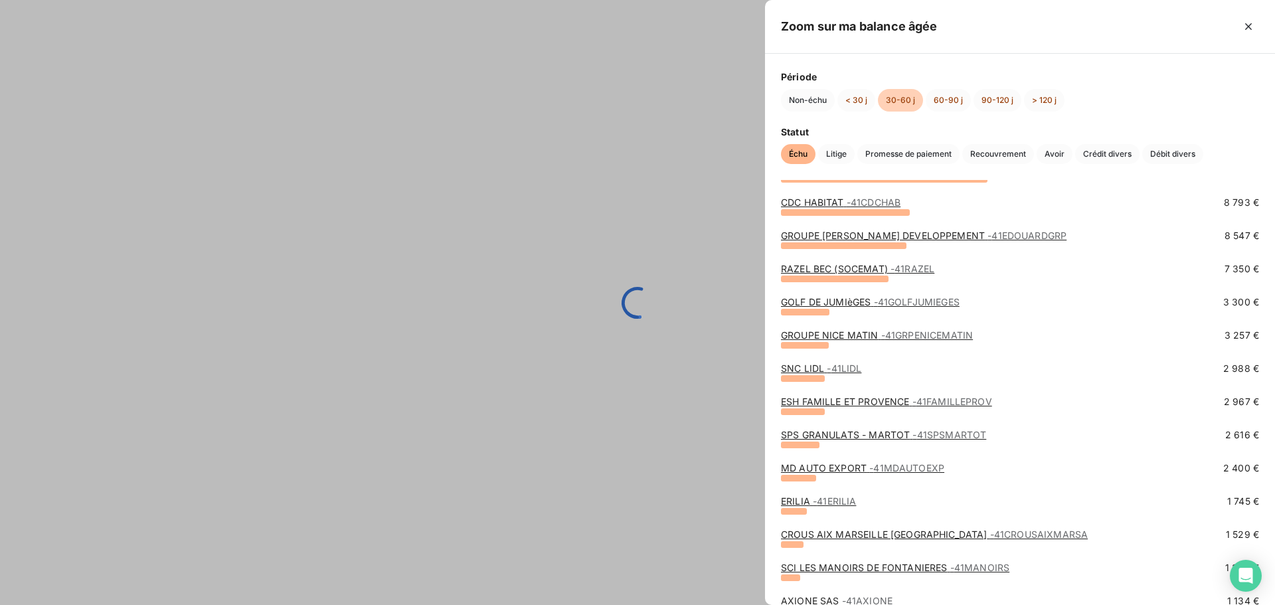 The height and width of the screenshot is (605, 1275). What do you see at coordinates (1241, 202) in the screenshot?
I see `span: 8 793 €` at bounding box center [1241, 202].